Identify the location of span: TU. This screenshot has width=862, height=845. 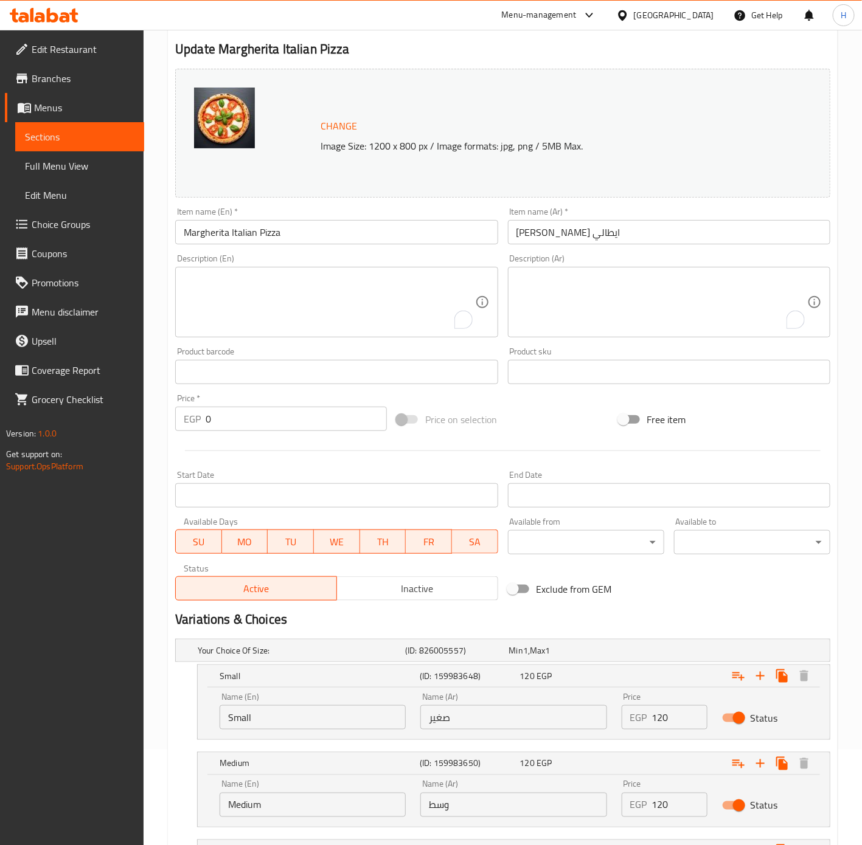
(291, 542).